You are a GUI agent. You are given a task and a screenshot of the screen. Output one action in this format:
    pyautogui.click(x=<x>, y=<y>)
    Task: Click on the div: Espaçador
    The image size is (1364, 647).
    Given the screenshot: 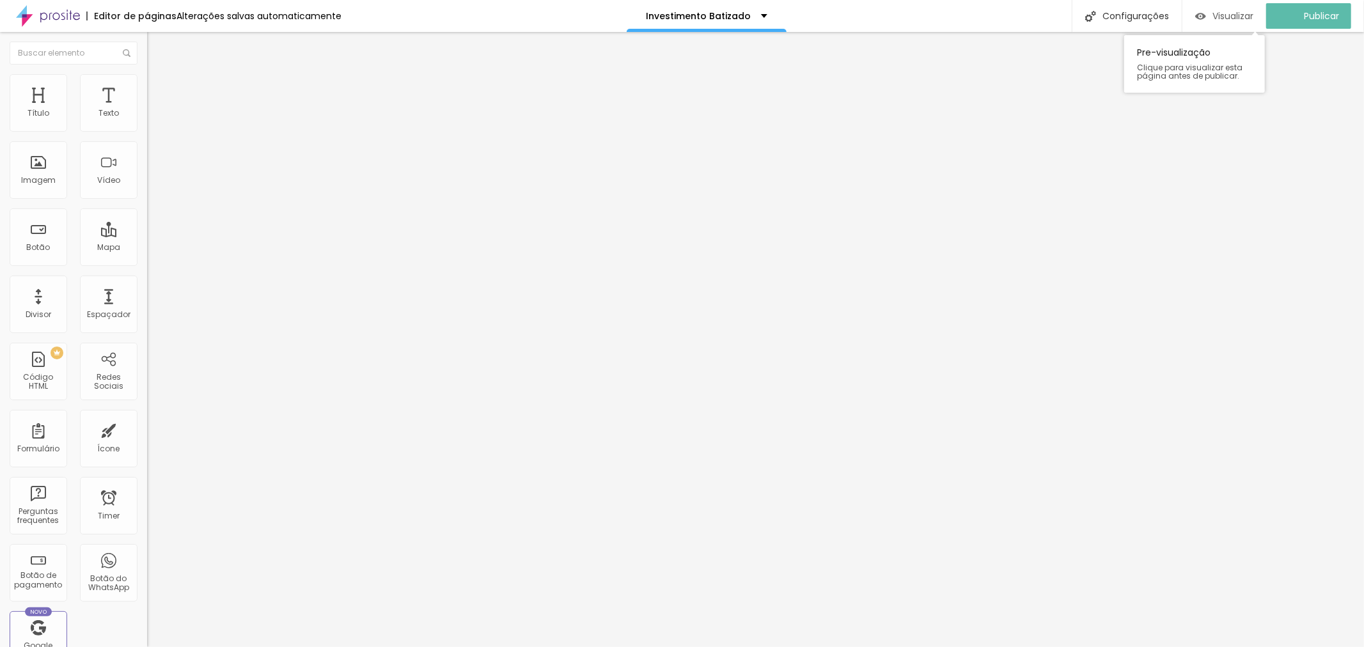 What is the action you would take?
    pyautogui.click(x=109, y=315)
    